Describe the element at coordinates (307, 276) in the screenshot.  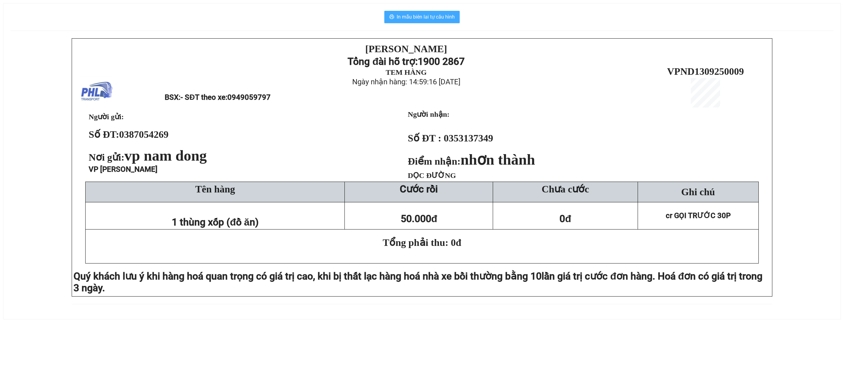
I see `span: Quý khách lưu ý khi hàng hoá quan trọng có giá trị cao, khi bị thất lạc hàng hoá nhà xe bồi thườn...` at that location.